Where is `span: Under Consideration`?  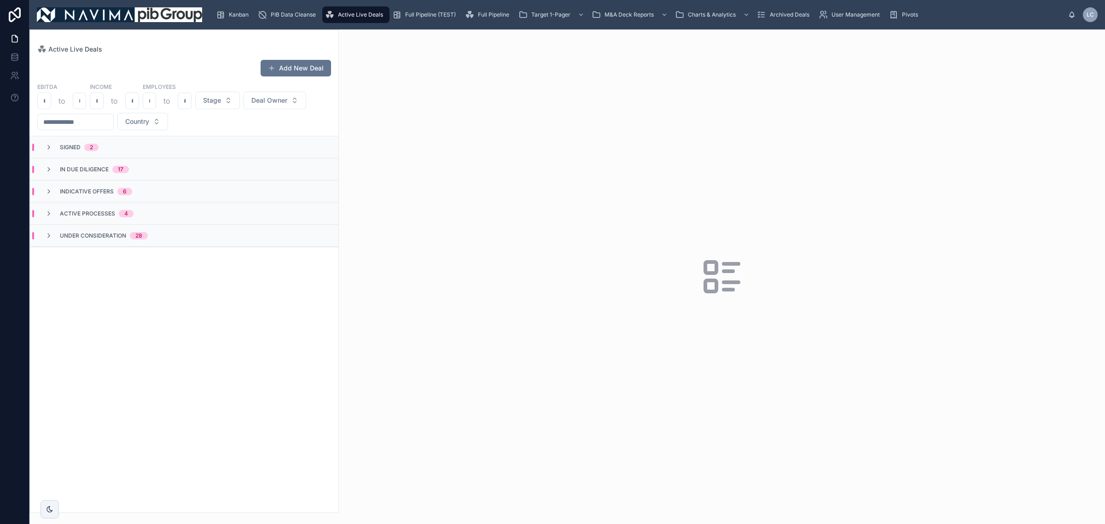
span: Under Consideration is located at coordinates (93, 236).